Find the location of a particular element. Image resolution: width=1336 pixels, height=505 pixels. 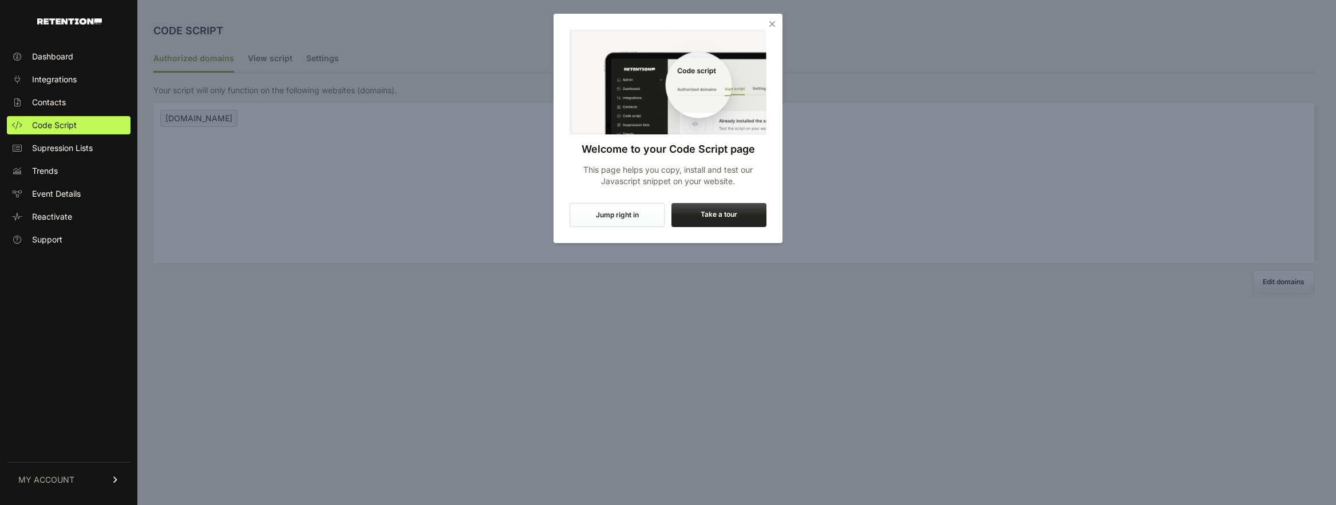

a: Support is located at coordinates (69, 240).